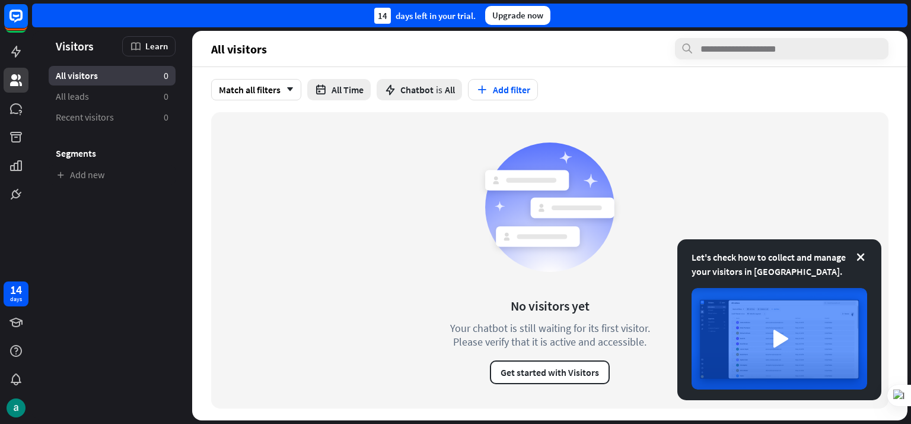 Image resolution: width=911 pixels, height=424 pixels. I want to click on span: Chatbot, so click(417, 90).